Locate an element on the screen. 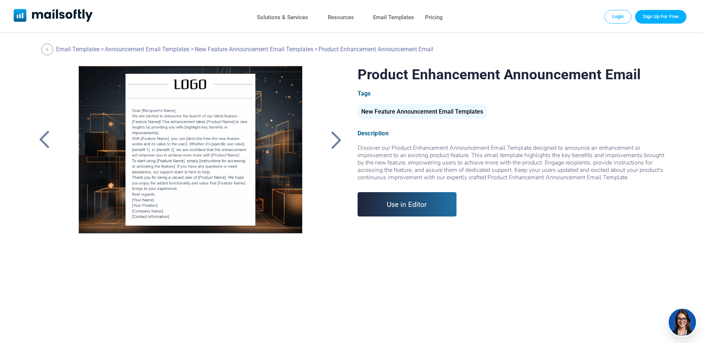 This screenshot has width=703, height=343. a: Announcement Email Templates is located at coordinates (147, 49).